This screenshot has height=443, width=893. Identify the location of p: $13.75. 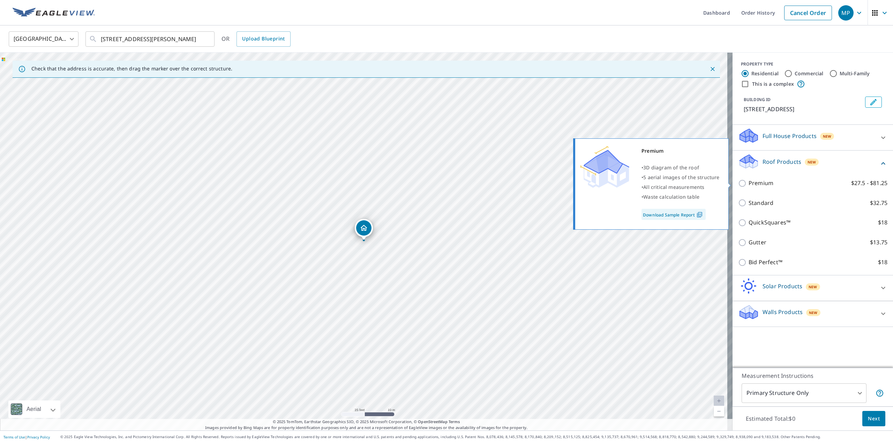
(878, 242).